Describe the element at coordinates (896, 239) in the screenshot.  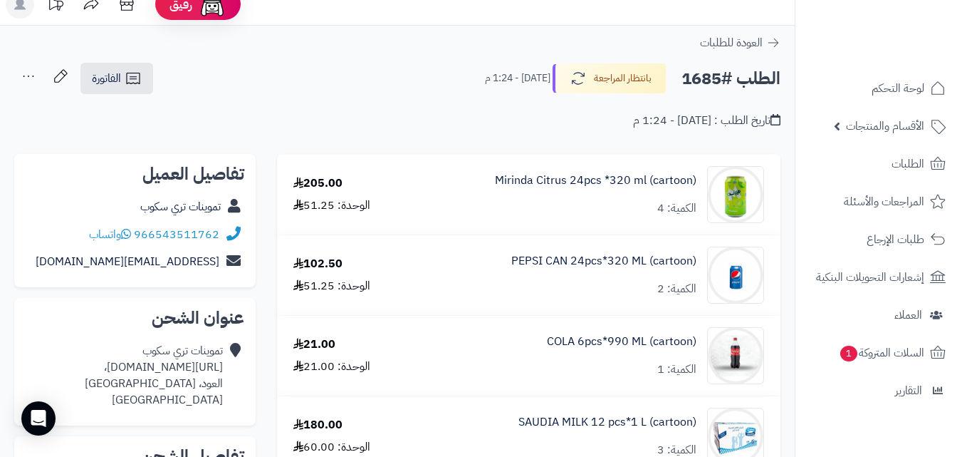
I see `span: طلبات الإرجاع` at that location.